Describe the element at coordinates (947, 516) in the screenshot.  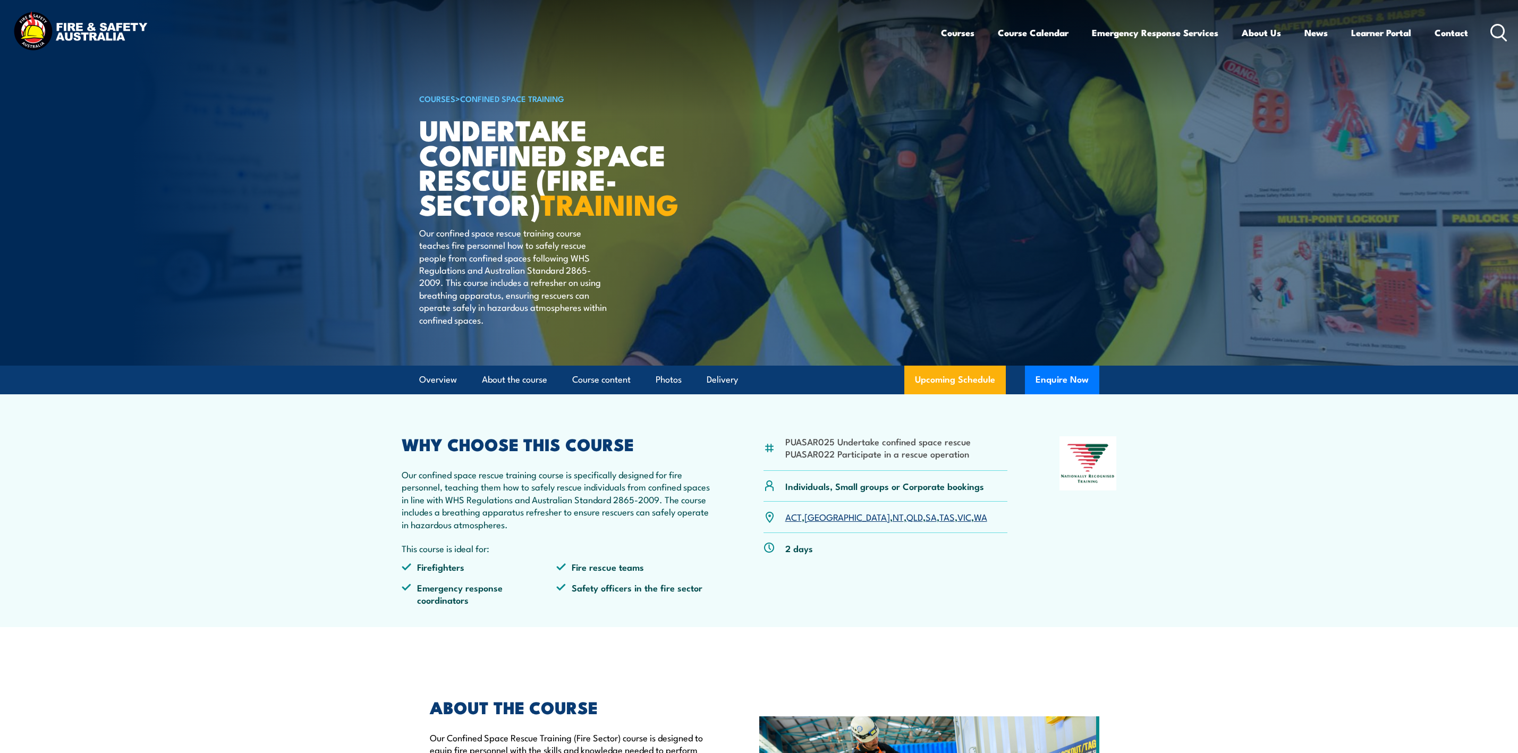
I see `a: TAS` at that location.